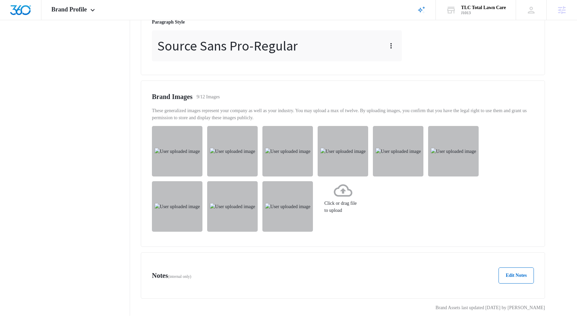  Describe the element at coordinates (516, 275) in the screenshot. I see `button: Edit Notes` at that location.